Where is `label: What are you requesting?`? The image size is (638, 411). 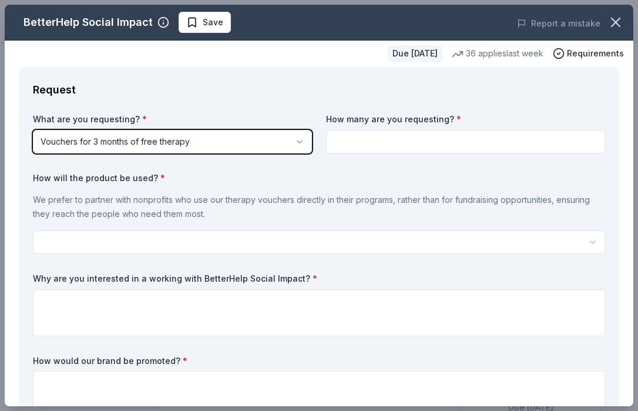 label: What are you requesting? is located at coordinates (172, 119).